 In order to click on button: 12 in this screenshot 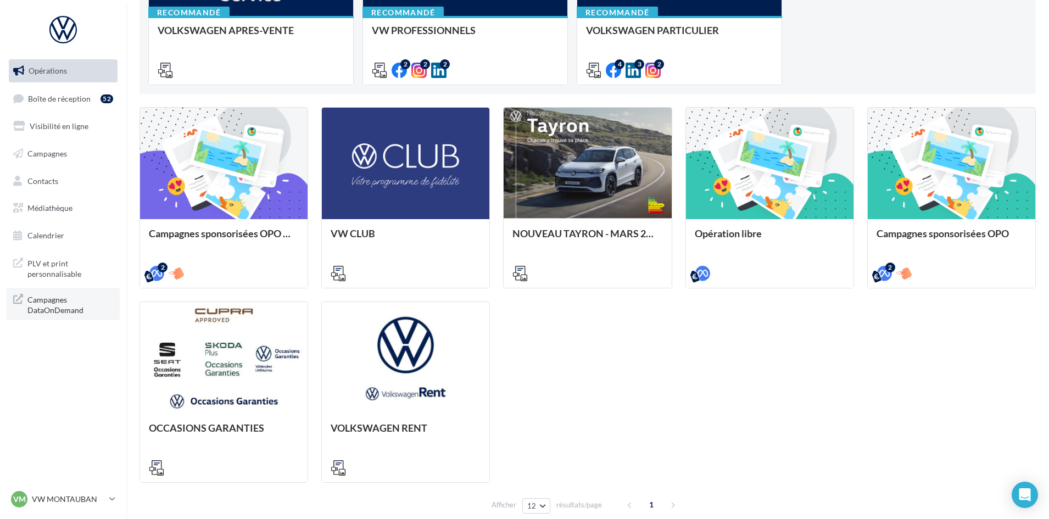, I will do `click(536, 506)`.